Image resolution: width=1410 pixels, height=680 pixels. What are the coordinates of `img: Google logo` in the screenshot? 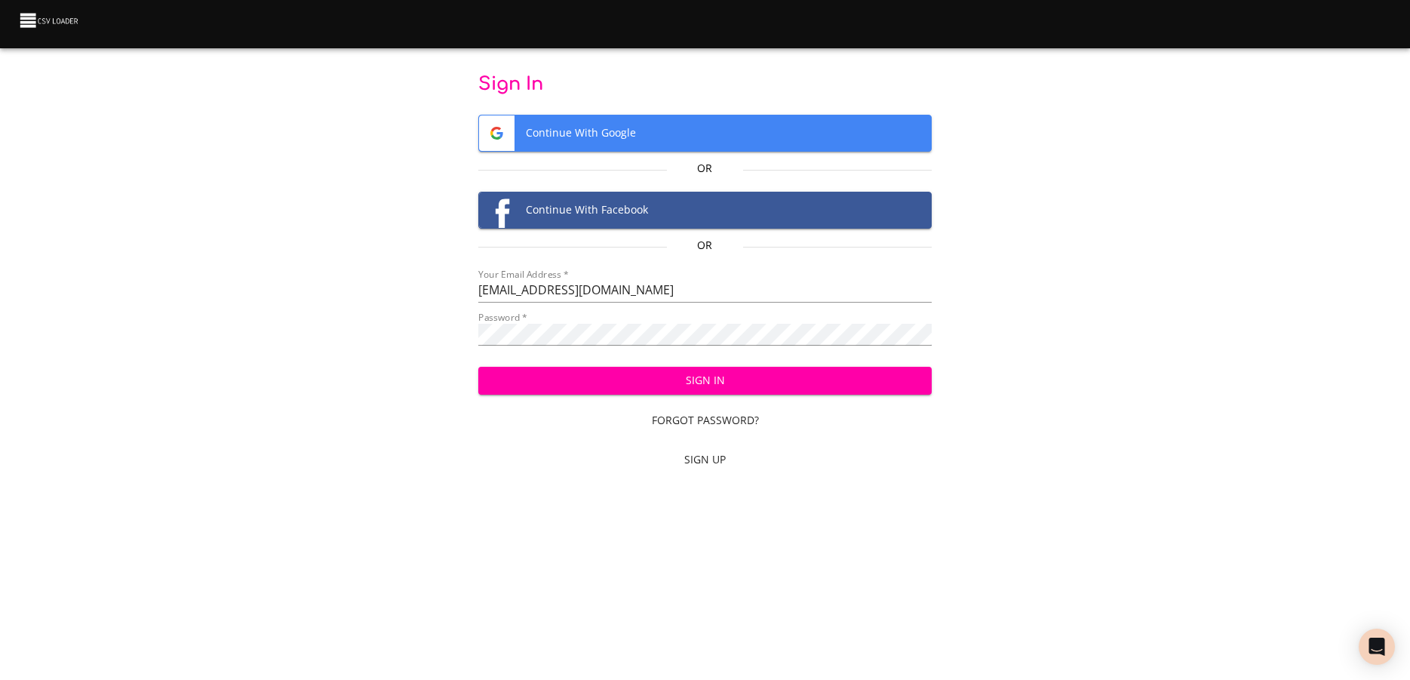 It's located at (497, 133).